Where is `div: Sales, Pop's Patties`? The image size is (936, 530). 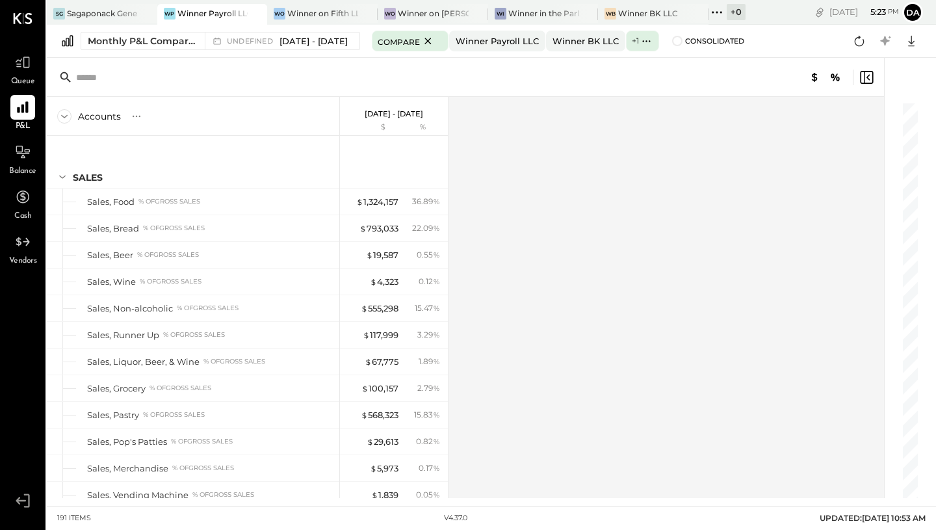 div: Sales, Pop's Patties is located at coordinates (127, 442).